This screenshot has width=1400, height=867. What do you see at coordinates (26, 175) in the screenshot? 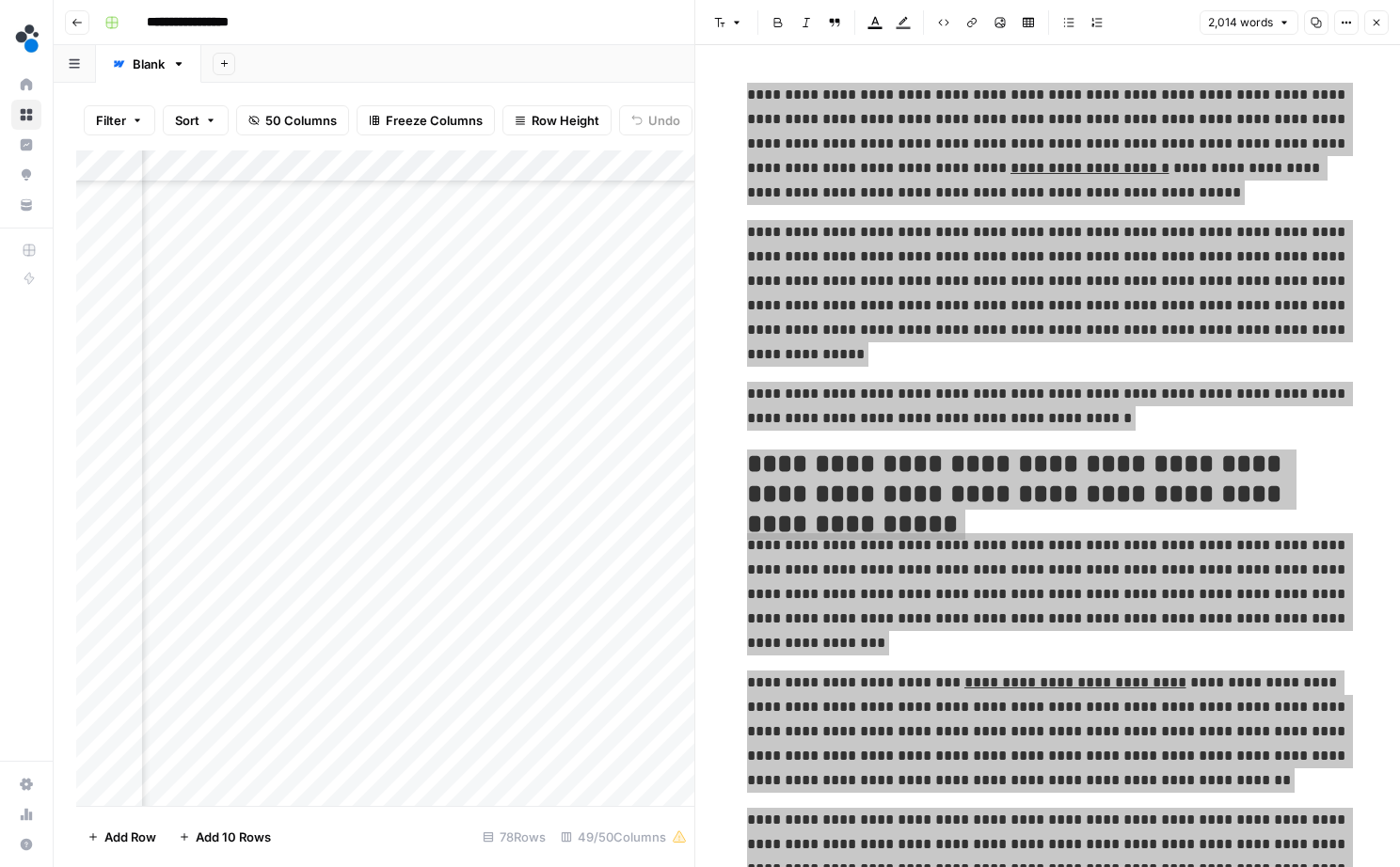
I see `a: Opportunities` at bounding box center [26, 175].